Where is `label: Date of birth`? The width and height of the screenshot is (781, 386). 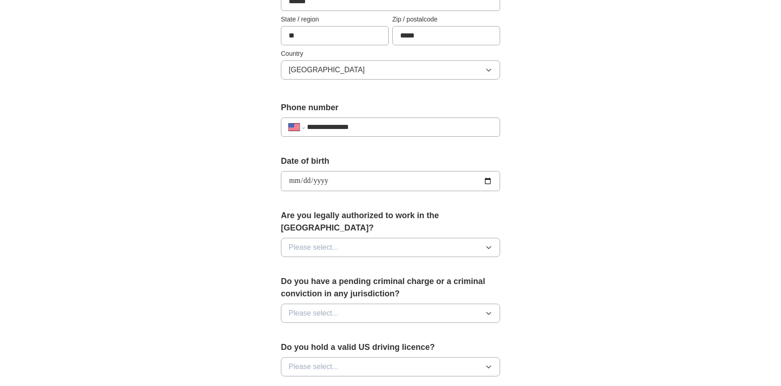
label: Date of birth is located at coordinates (391, 161).